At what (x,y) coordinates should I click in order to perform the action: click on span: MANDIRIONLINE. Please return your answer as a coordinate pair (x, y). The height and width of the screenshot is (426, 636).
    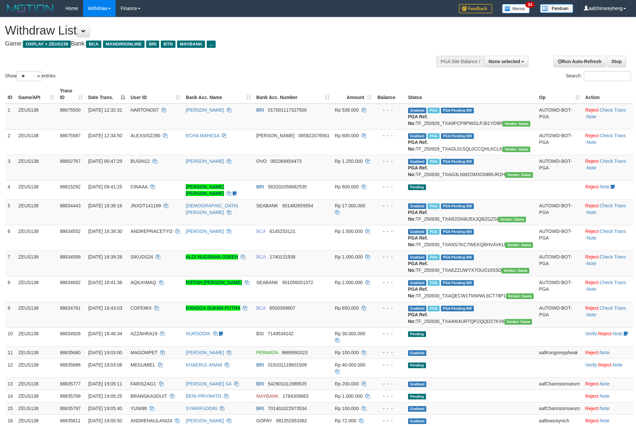
    Looking at the image, I should click on (124, 44).